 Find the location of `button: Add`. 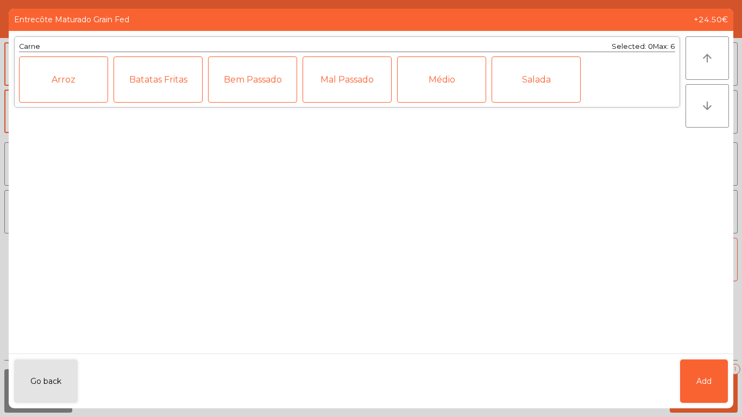

button: Add is located at coordinates (704, 381).